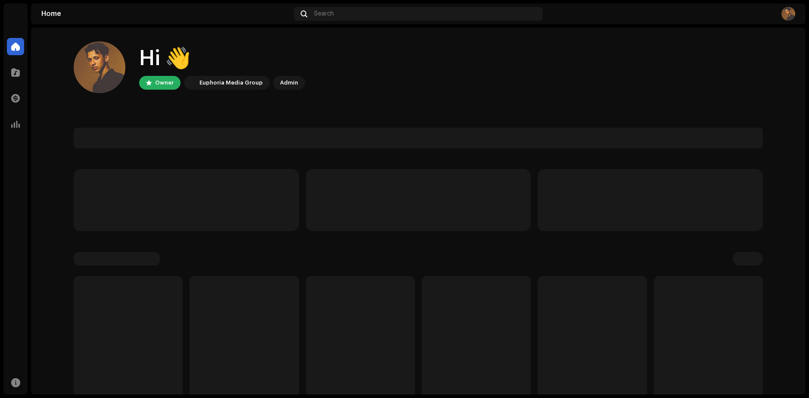  What do you see at coordinates (231, 83) in the screenshot?
I see `div: Euphoria Media Group` at bounding box center [231, 83].